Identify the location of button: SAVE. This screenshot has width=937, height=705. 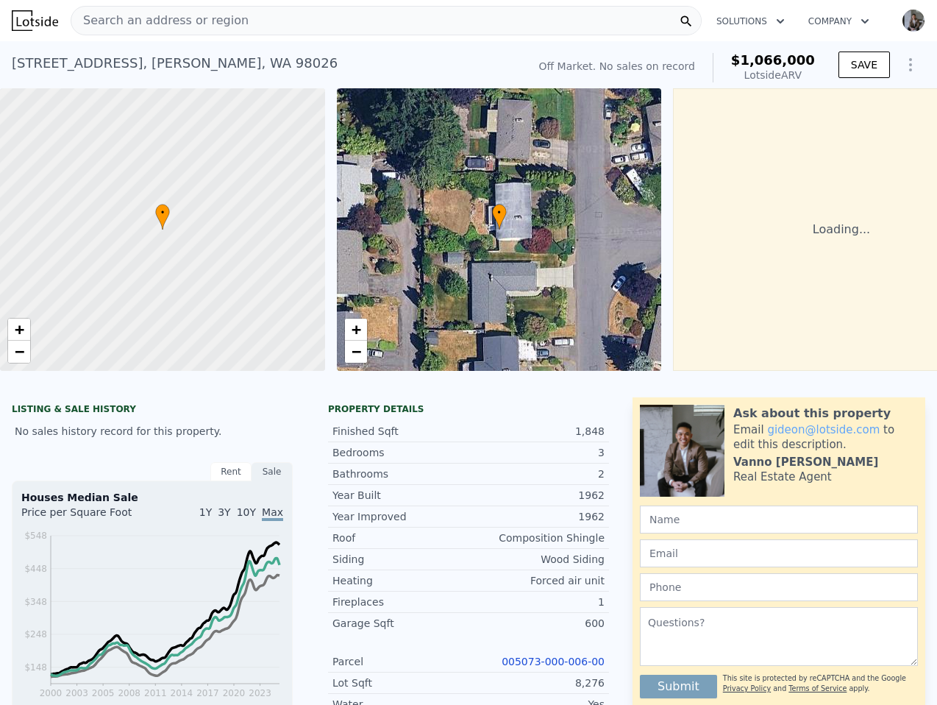
(864, 65).